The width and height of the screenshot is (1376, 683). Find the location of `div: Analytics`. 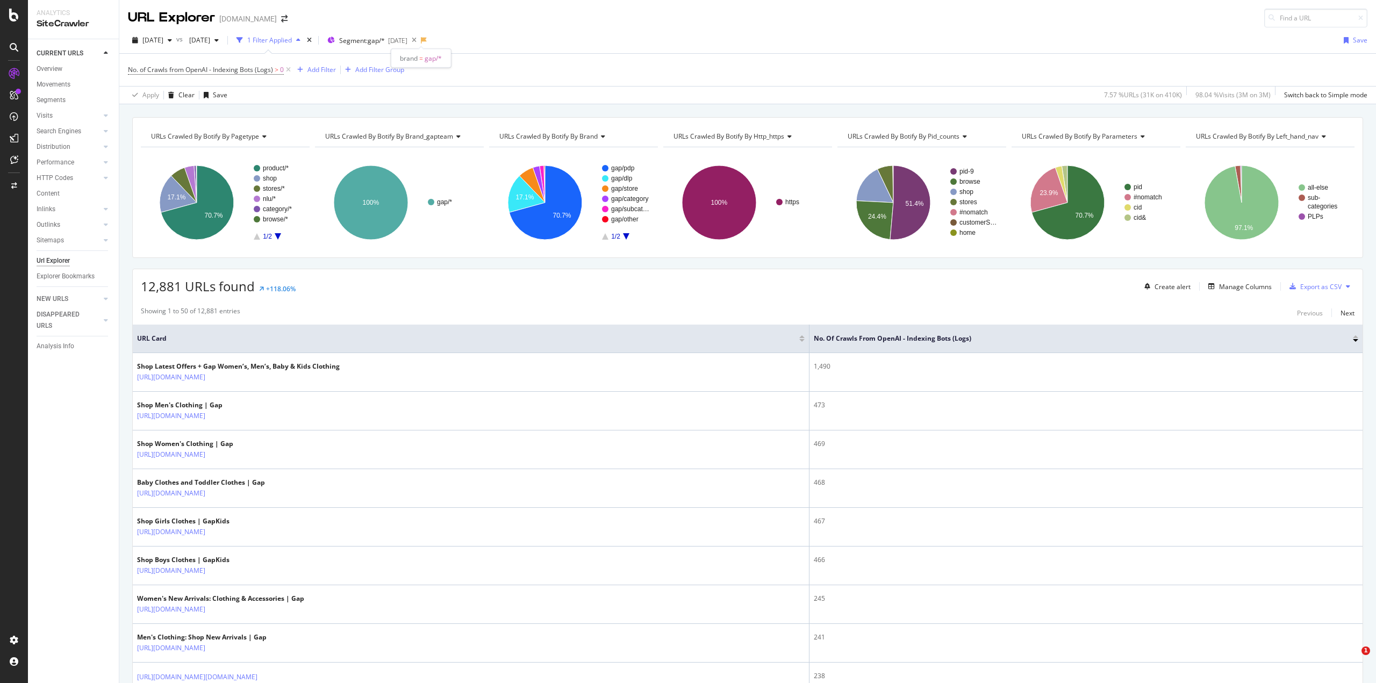

div: Analytics is located at coordinates (73, 13).